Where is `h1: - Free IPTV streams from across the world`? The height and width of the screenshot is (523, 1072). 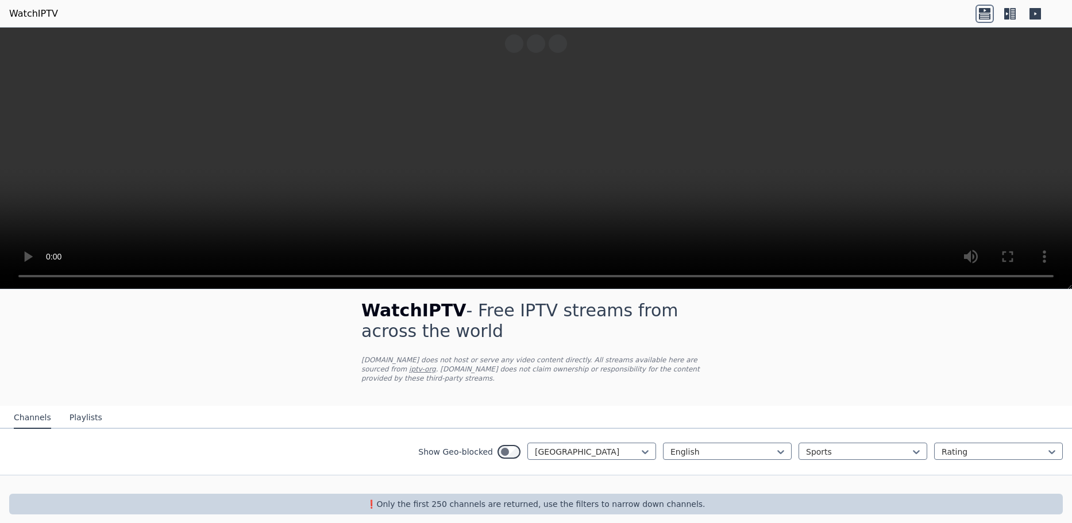 h1: - Free IPTV streams from across the world is located at coordinates (536, 321).